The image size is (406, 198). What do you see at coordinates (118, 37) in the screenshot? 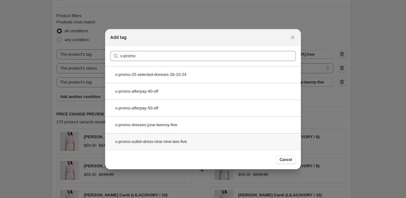
I see `h2: Add tag` at bounding box center [118, 37].